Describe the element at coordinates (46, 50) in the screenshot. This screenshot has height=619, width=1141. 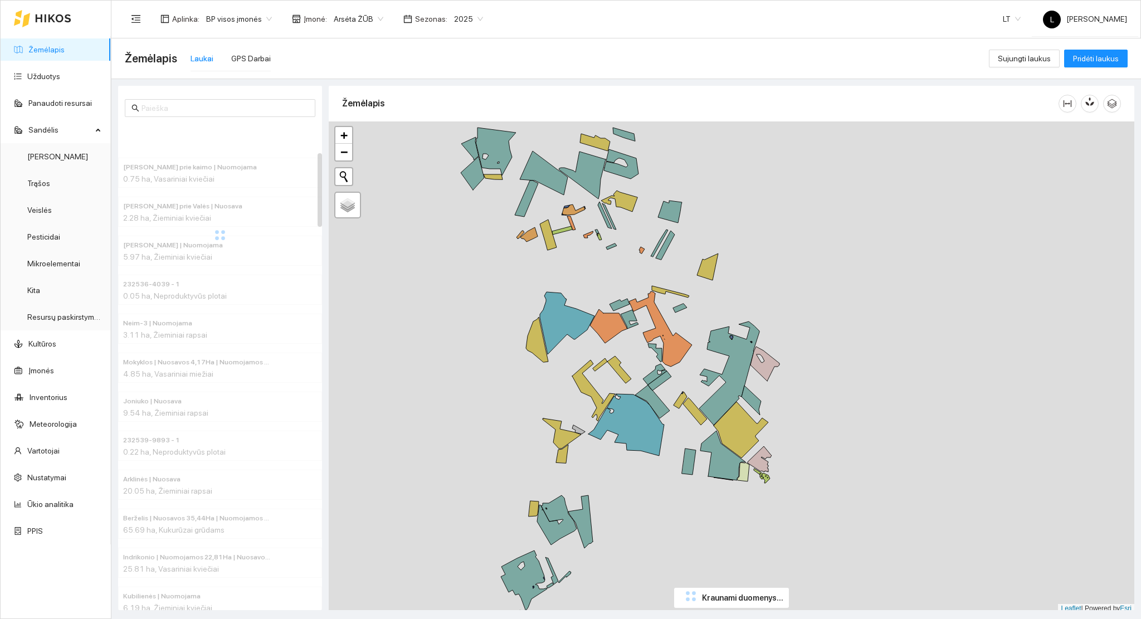
I see `a: Žemėlapis` at that location.